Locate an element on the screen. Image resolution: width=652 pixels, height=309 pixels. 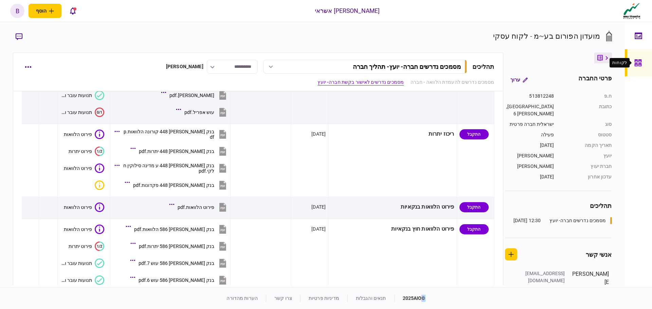
button: בנק מזרחי 586 יתרות.pdf is located at coordinates (180, 246).